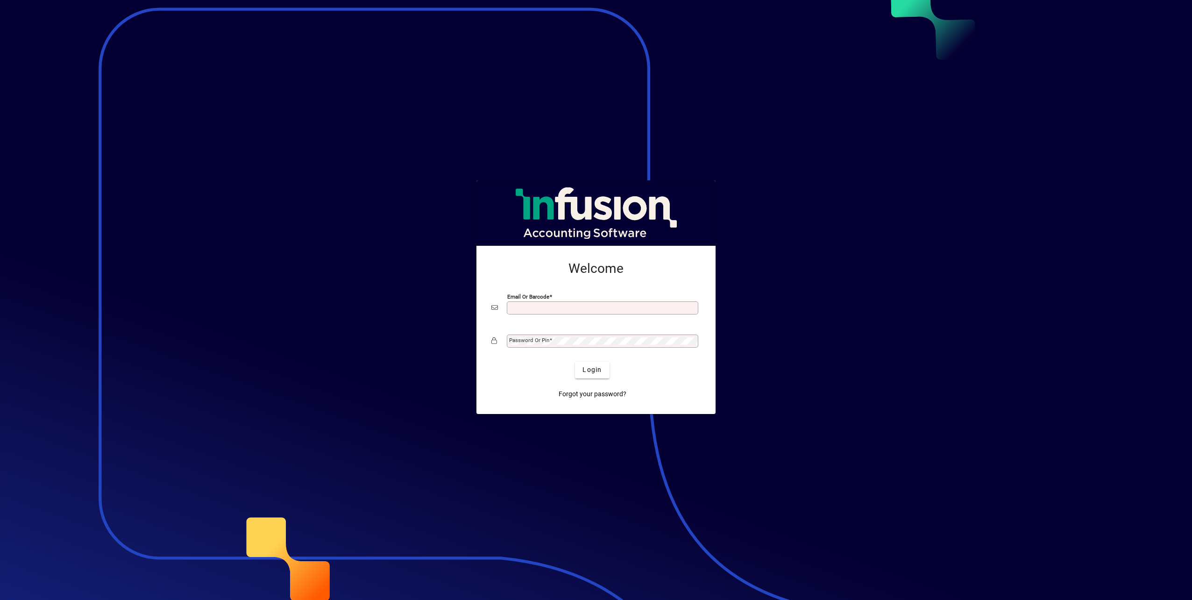 The image size is (1192, 600). I want to click on h2: Welcome, so click(596, 269).